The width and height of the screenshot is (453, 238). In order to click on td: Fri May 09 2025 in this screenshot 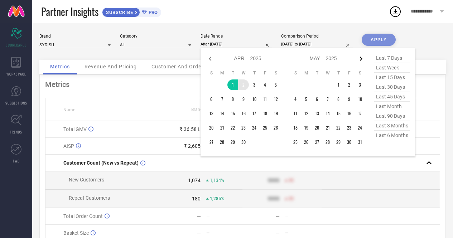, I will do `click(349, 99)`.